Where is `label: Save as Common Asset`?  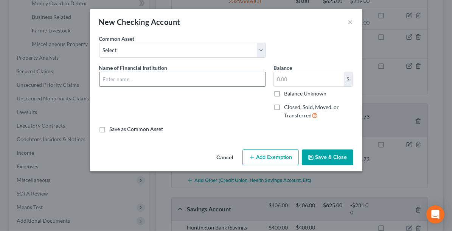 label: Save as Common Asset is located at coordinates (136, 129).